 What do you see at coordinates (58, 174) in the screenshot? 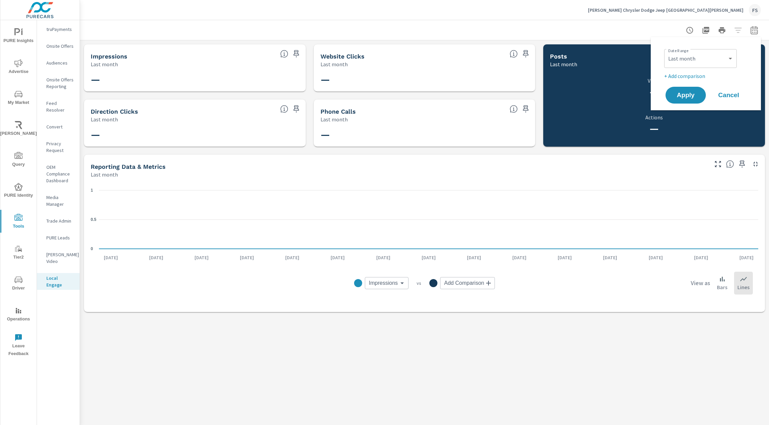
I see `div: OEM Compliance Dashboard` at bounding box center [58, 174].